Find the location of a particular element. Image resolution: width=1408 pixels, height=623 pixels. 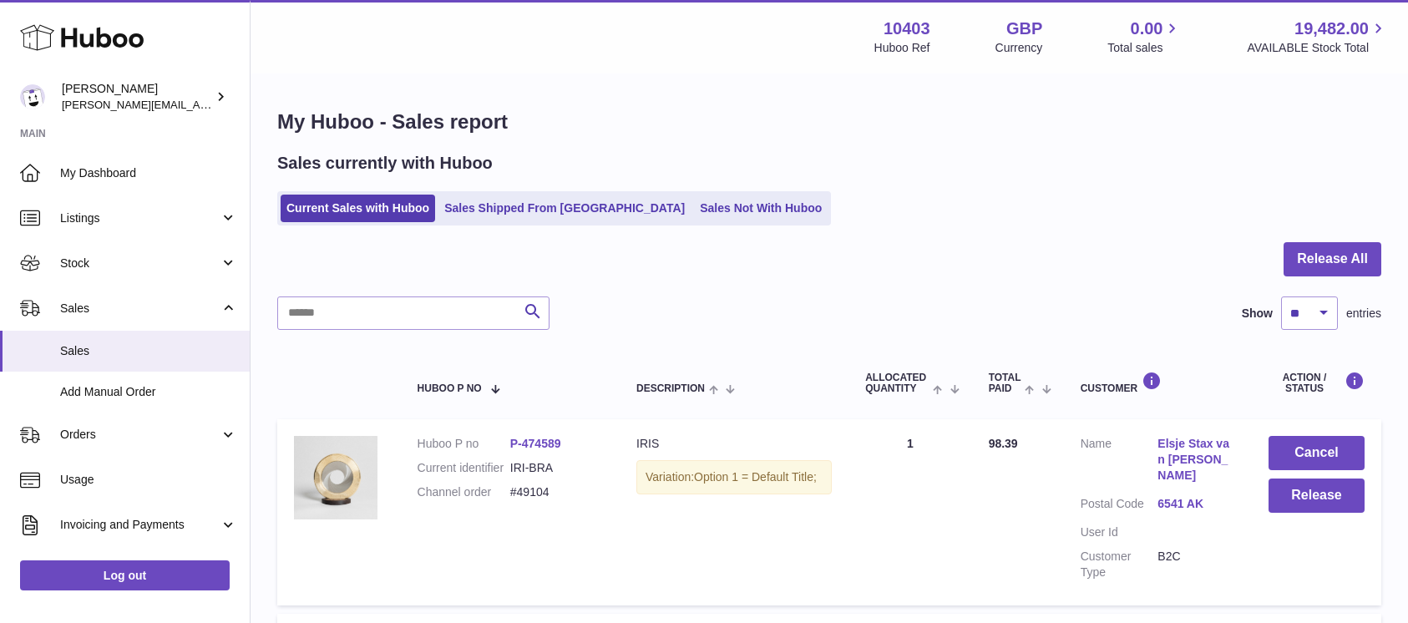

h2: Sales currently with Huboo is located at coordinates (385, 163).